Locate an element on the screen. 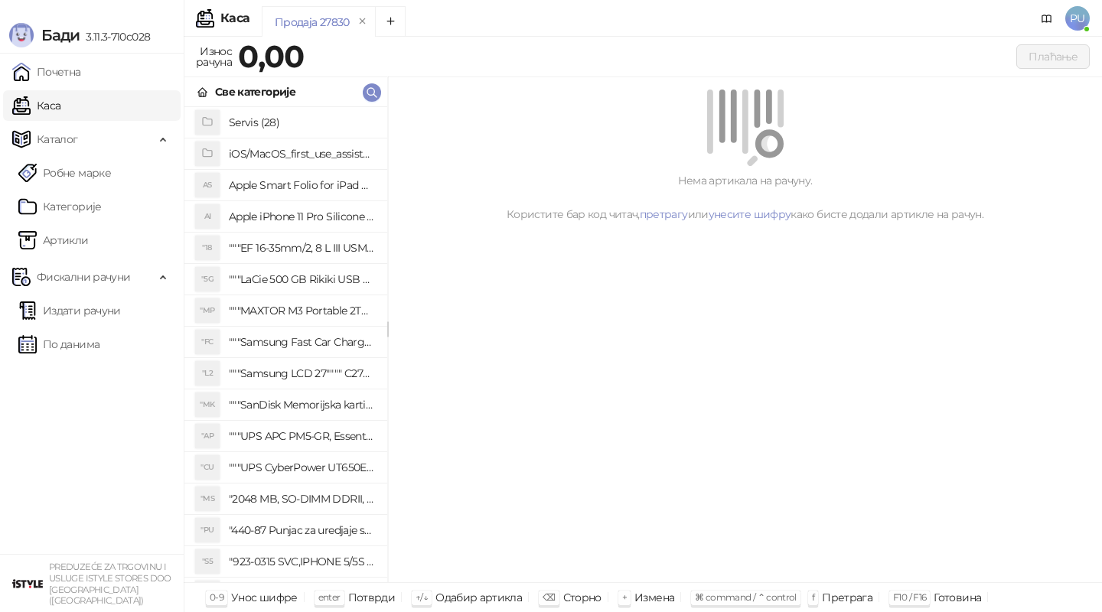 This screenshot has height=612, width=1102. h4: Servis (28) is located at coordinates (301, 122).